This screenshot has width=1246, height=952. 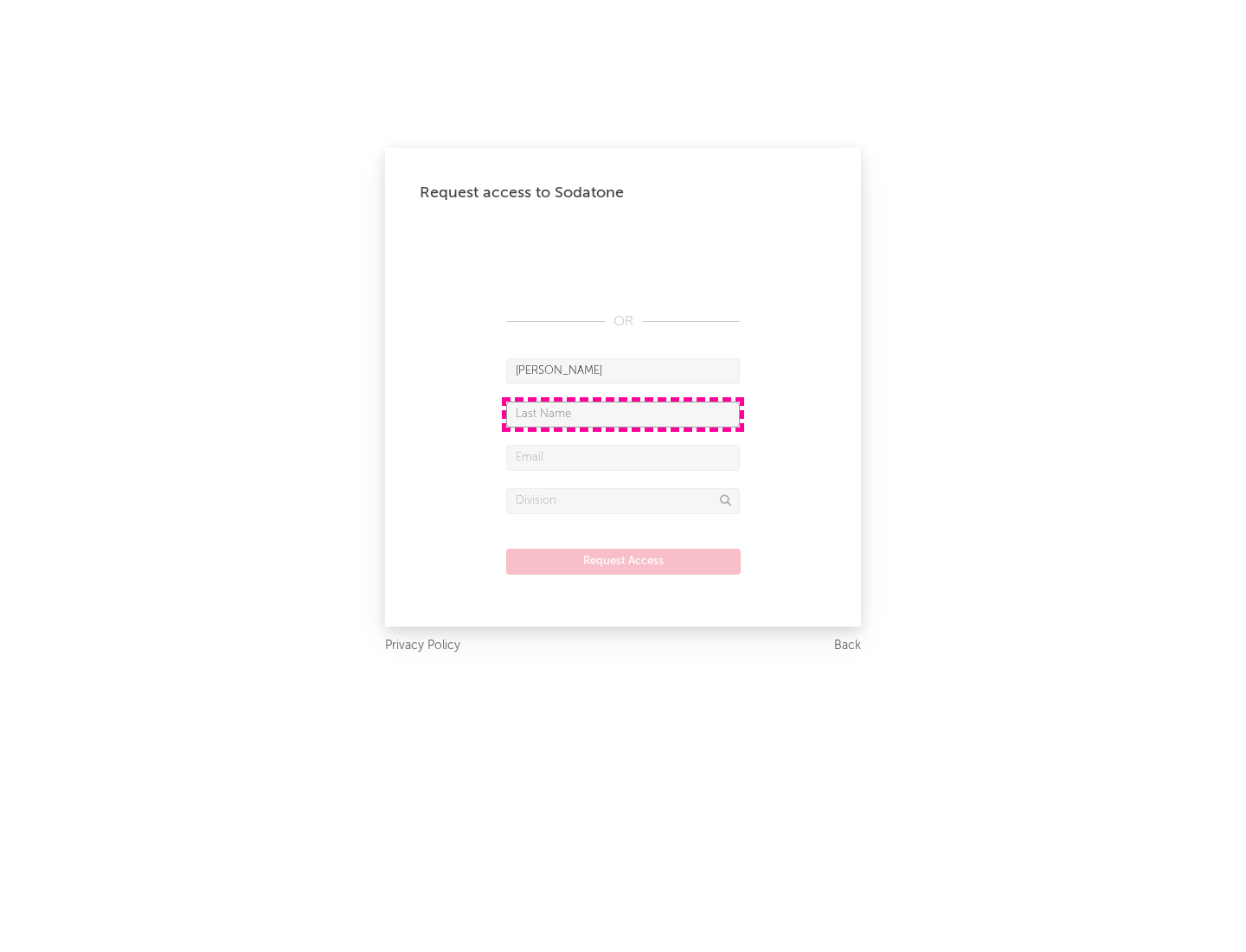 What do you see at coordinates (847, 646) in the screenshot?
I see `a: Back` at bounding box center [847, 646].